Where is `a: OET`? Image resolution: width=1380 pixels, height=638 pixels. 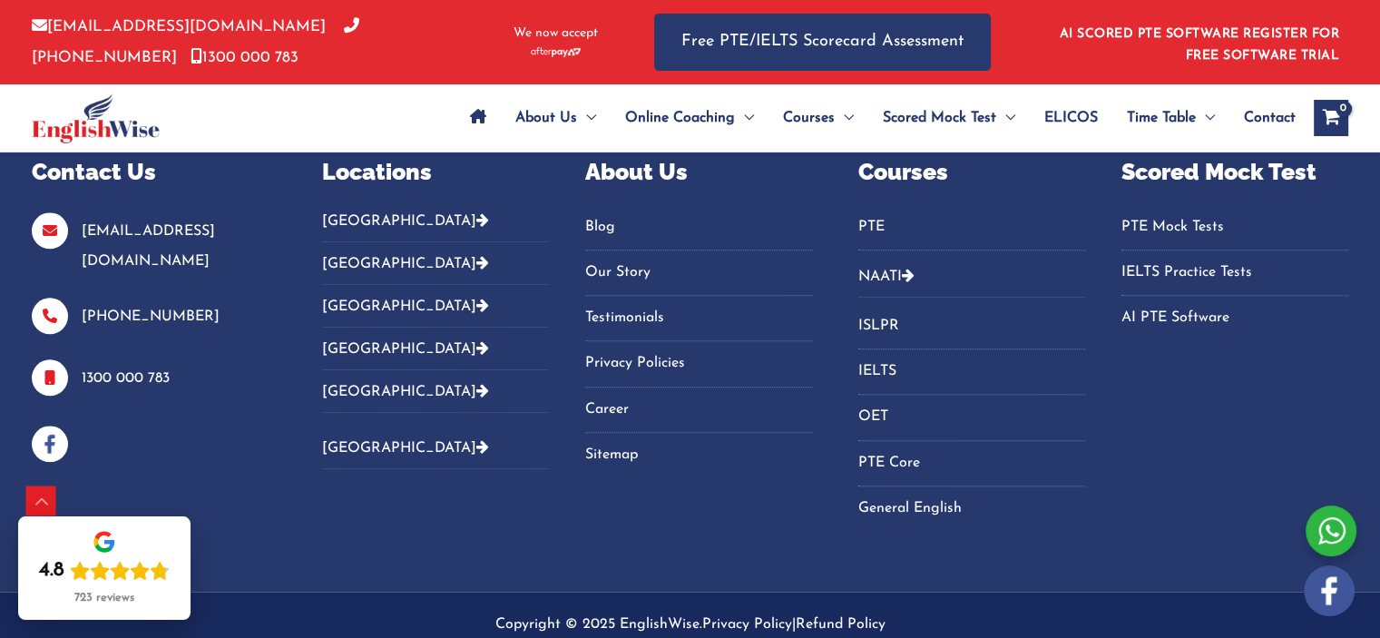 a: OET is located at coordinates (972, 416).